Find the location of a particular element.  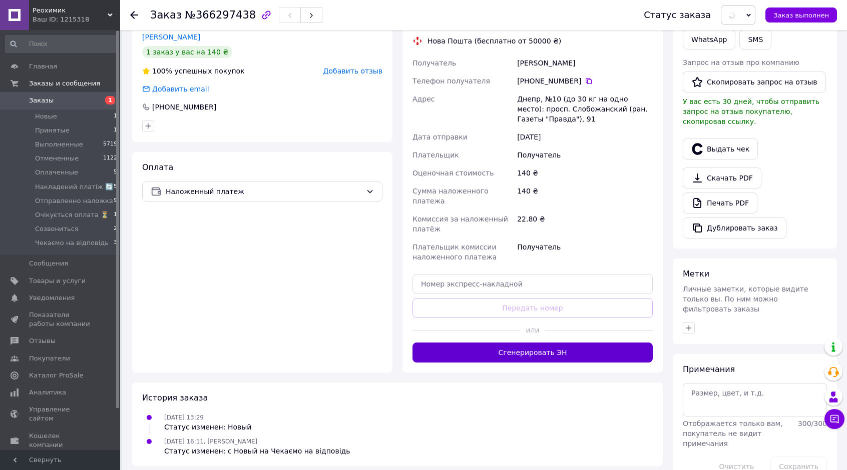

button: Выдать чек is located at coordinates (720, 149).